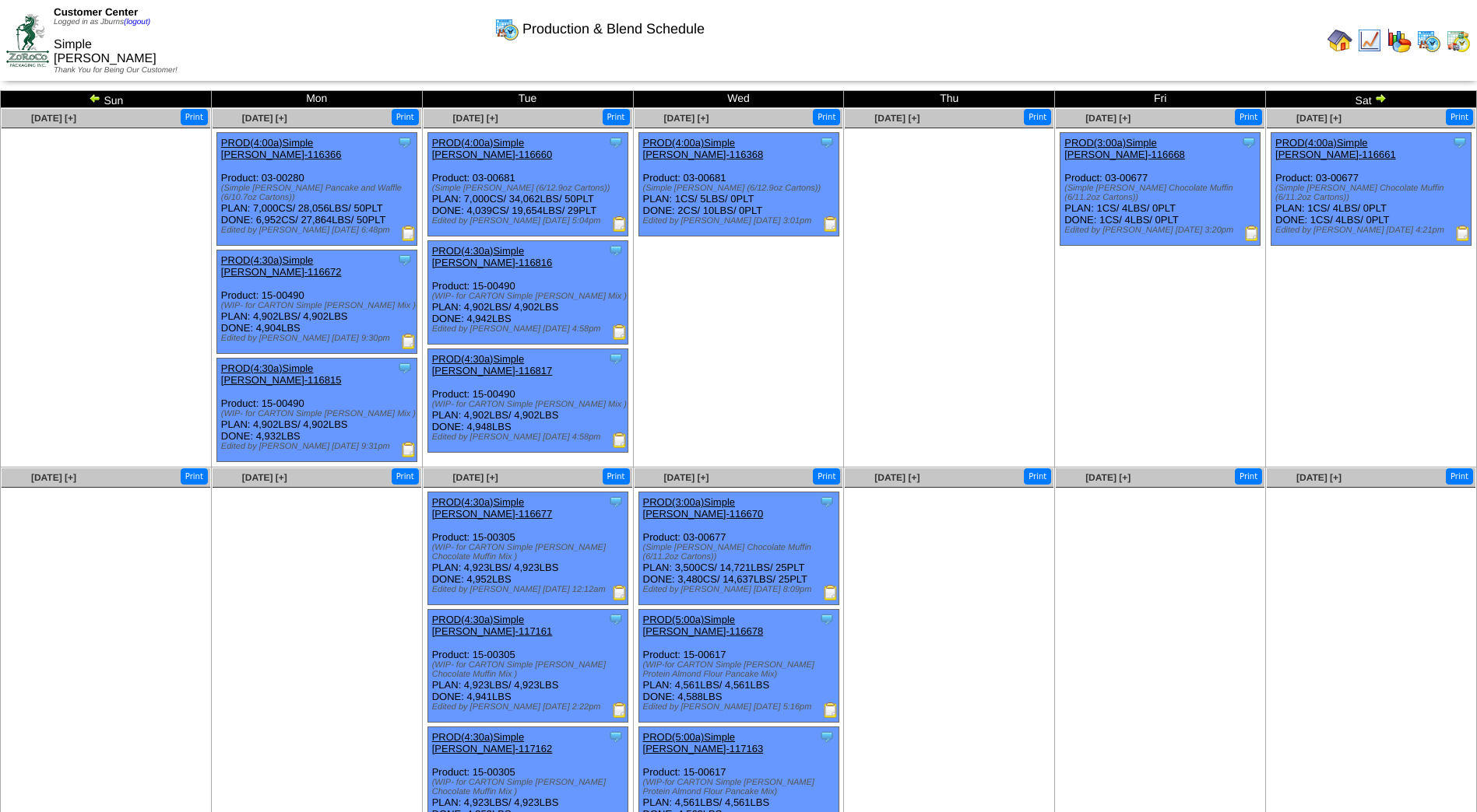 The image size is (1477, 812). I want to click on div: Product: 15-00305 PLAN: 4,923LBS / 4,923LBS DONE: 4,941LBS, so click(527, 666).